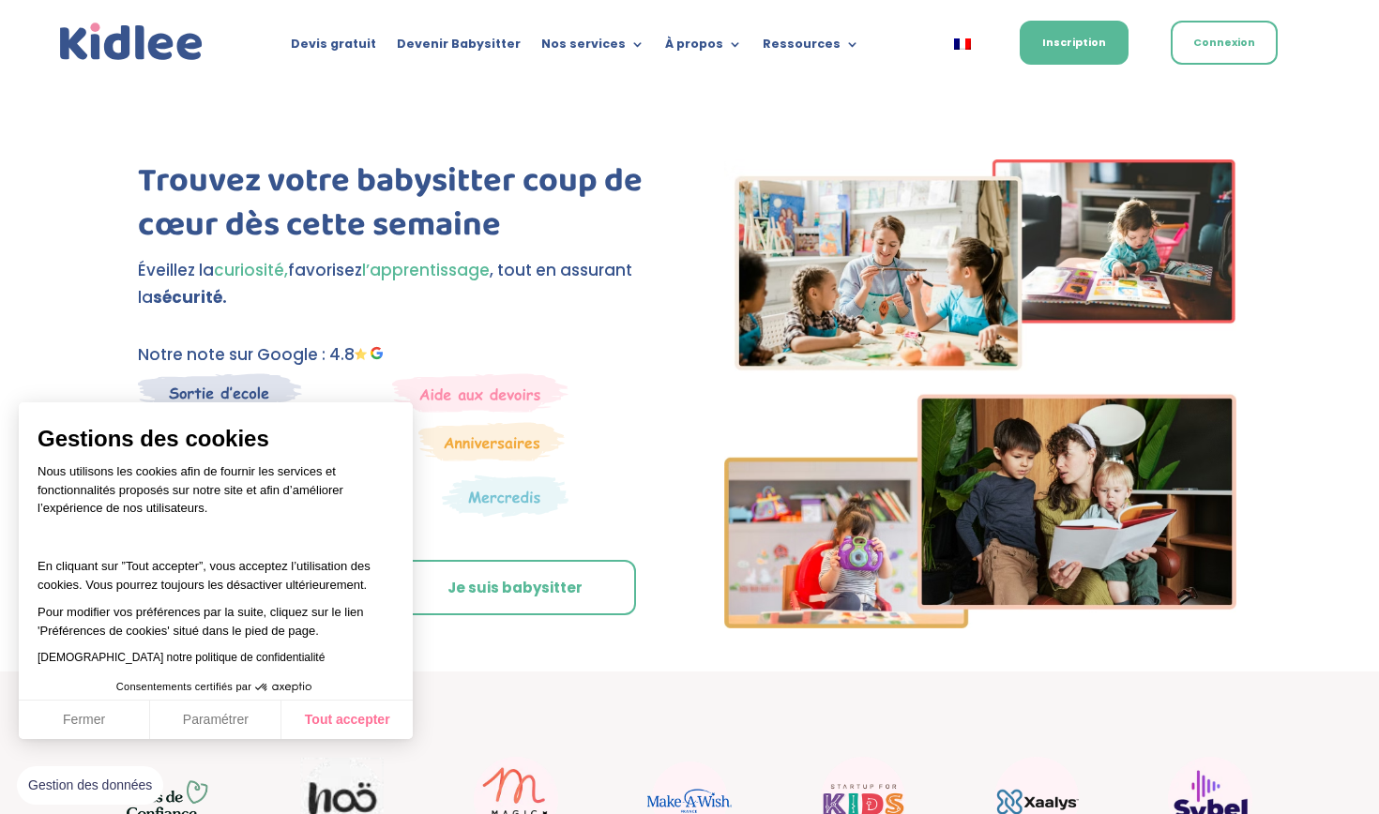 This screenshot has height=814, width=1379. Describe the element at coordinates (251, 270) in the screenshot. I see `span: curiosité,` at that location.